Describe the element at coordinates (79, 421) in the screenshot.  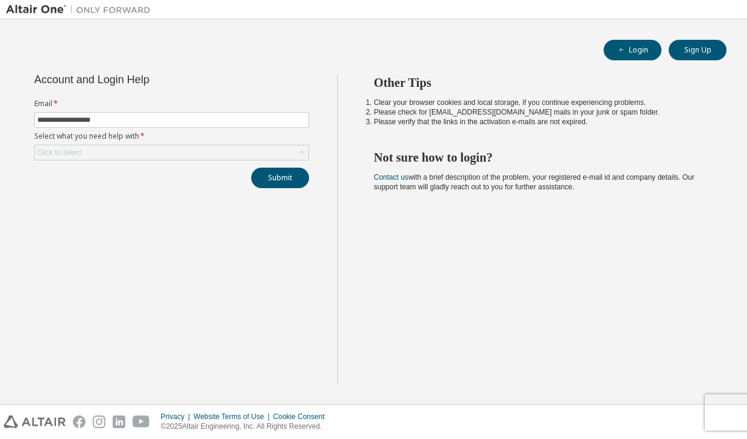
I see `img: facebook.svg` at that location.